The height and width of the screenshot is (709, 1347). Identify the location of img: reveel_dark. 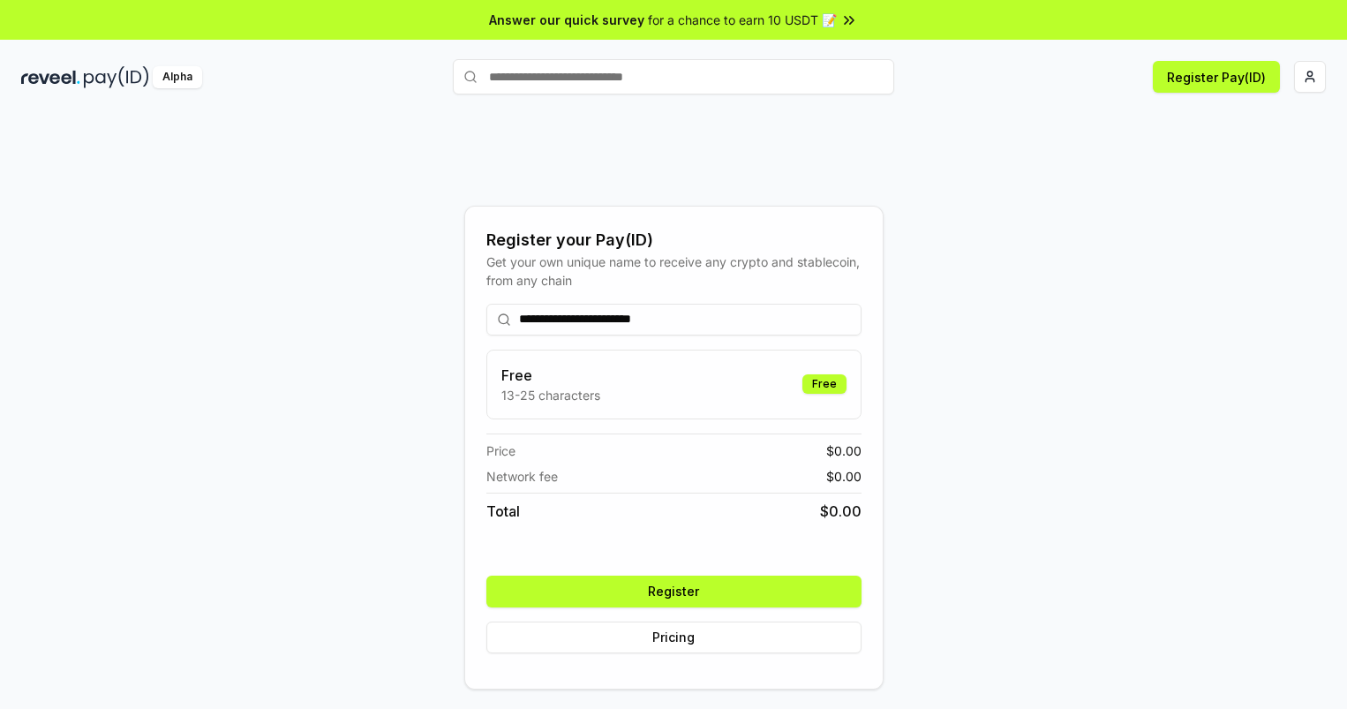
(50, 77).